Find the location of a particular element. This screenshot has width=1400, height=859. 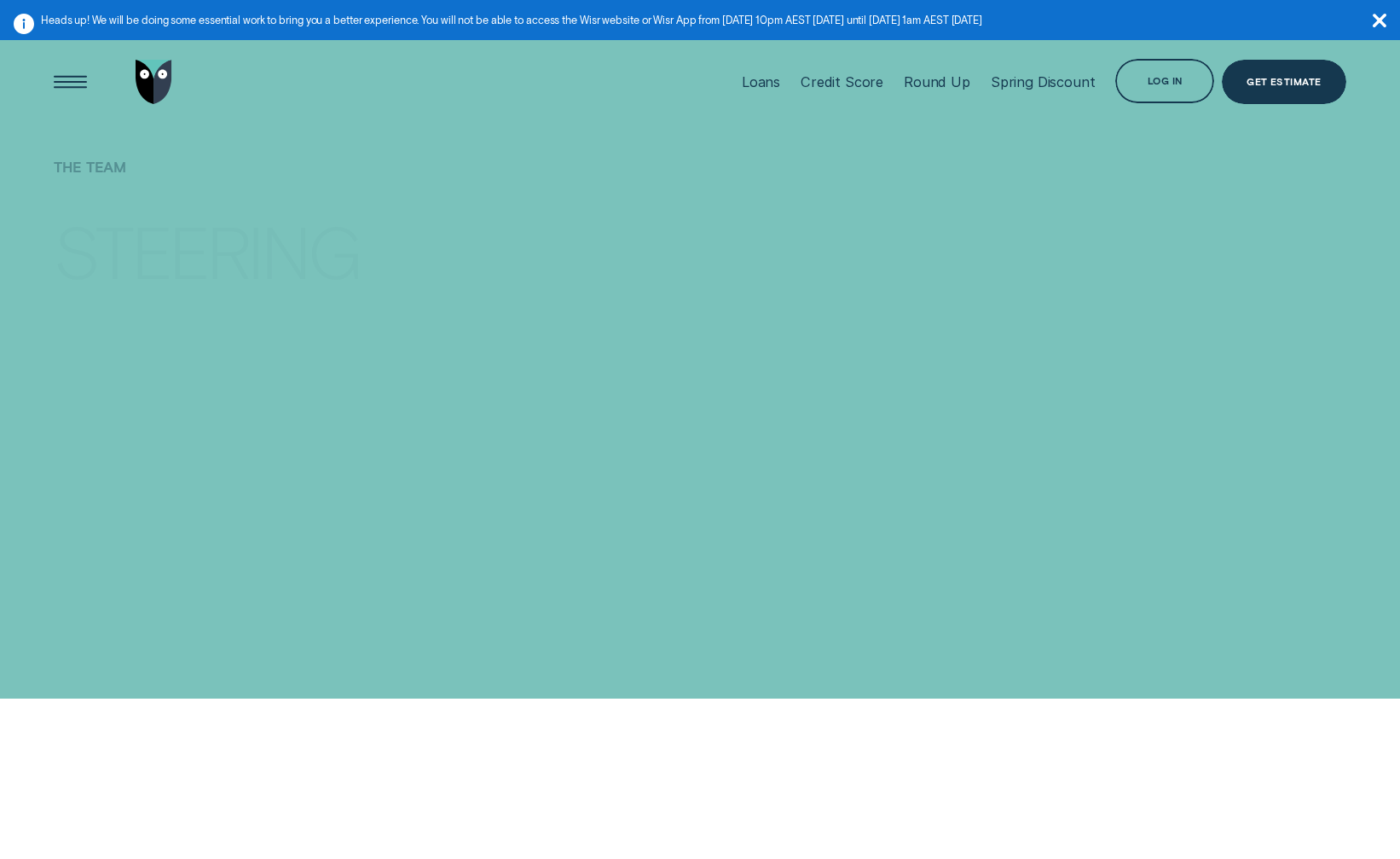

a: Get Estimate is located at coordinates (1283, 82).